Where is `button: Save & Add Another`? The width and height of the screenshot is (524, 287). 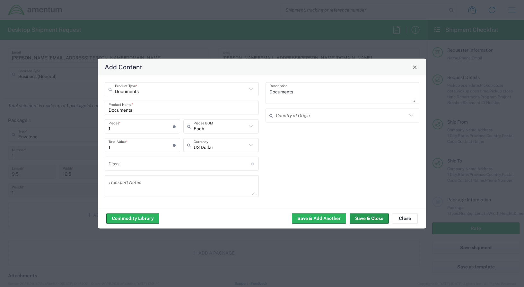
button: Save & Add Another is located at coordinates (319, 218).